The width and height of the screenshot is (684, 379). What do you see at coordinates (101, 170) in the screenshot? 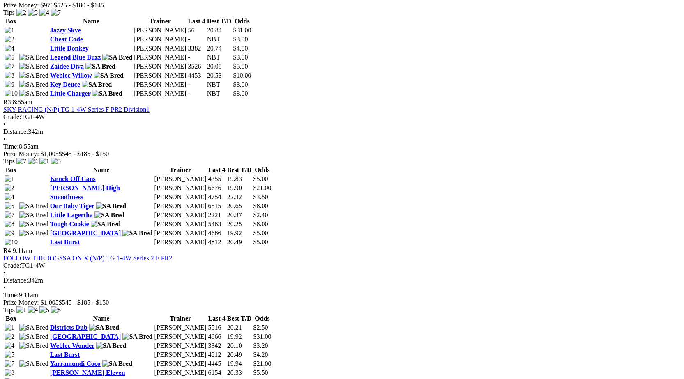
I see `th: Name` at bounding box center [101, 170].